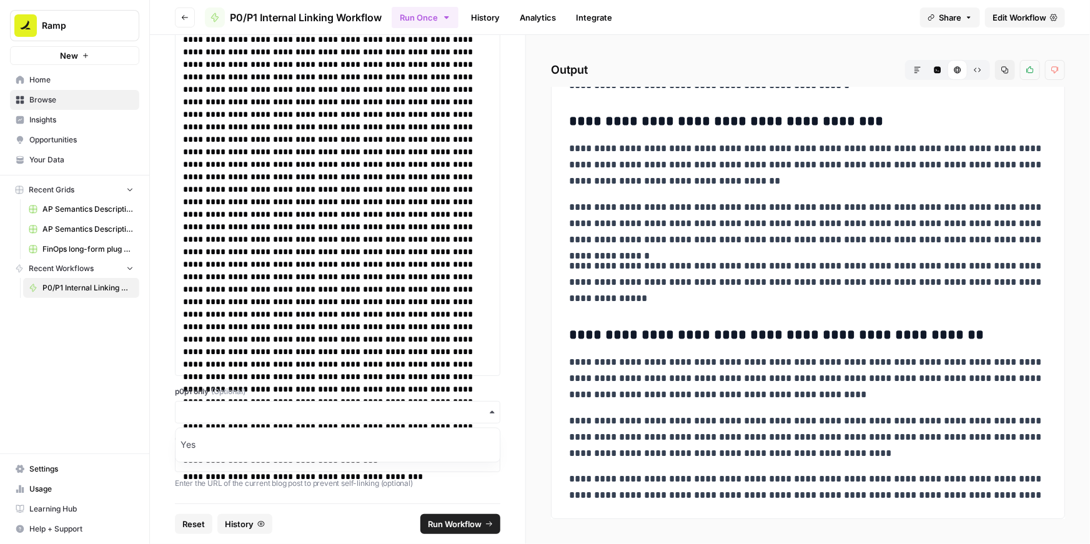 Image resolution: width=1090 pixels, height=544 pixels. I want to click on span: History, so click(239, 524).